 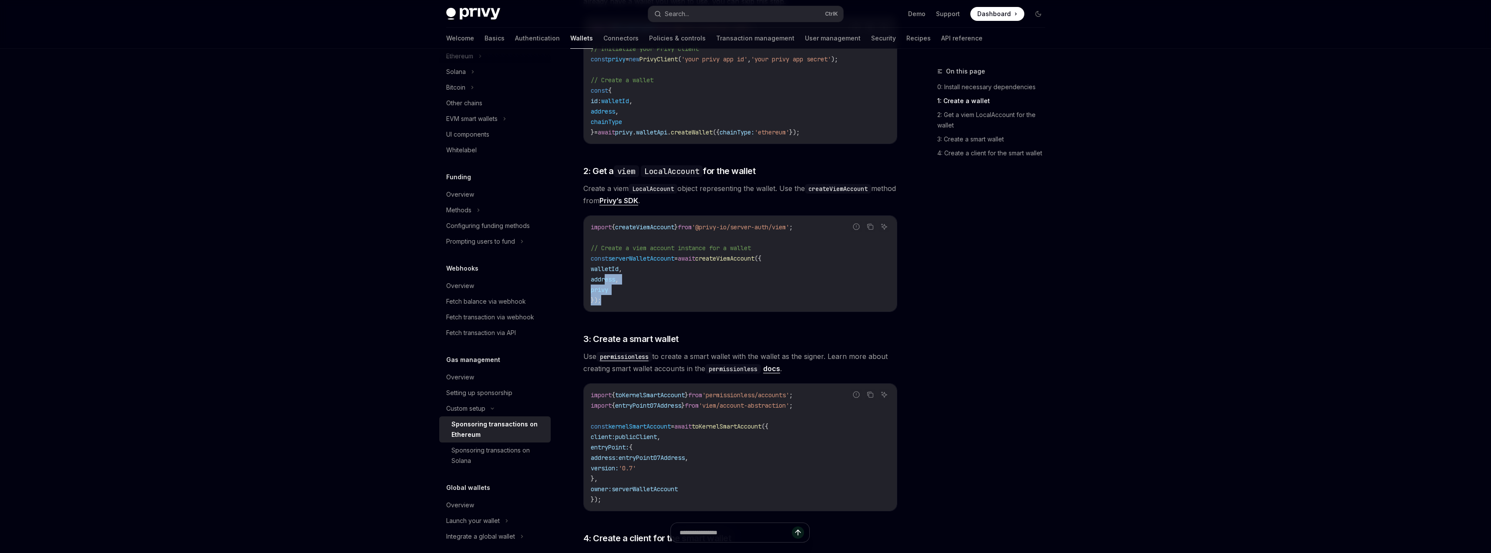 I want to click on span: import, so click(x=601, y=227).